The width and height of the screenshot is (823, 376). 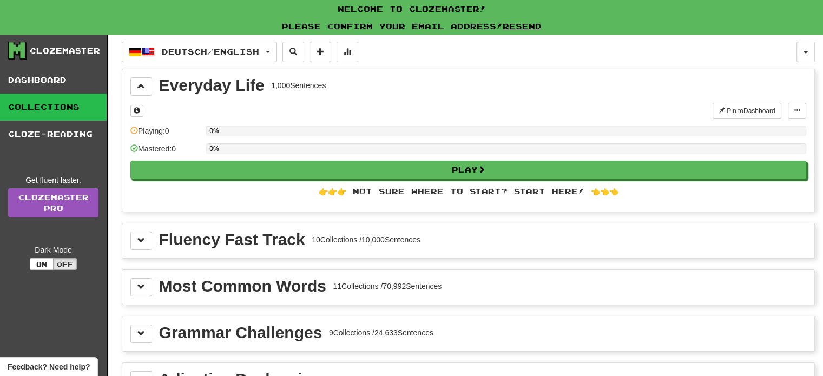 What do you see at coordinates (53, 250) in the screenshot?
I see `div: Dark Mode` at bounding box center [53, 250].